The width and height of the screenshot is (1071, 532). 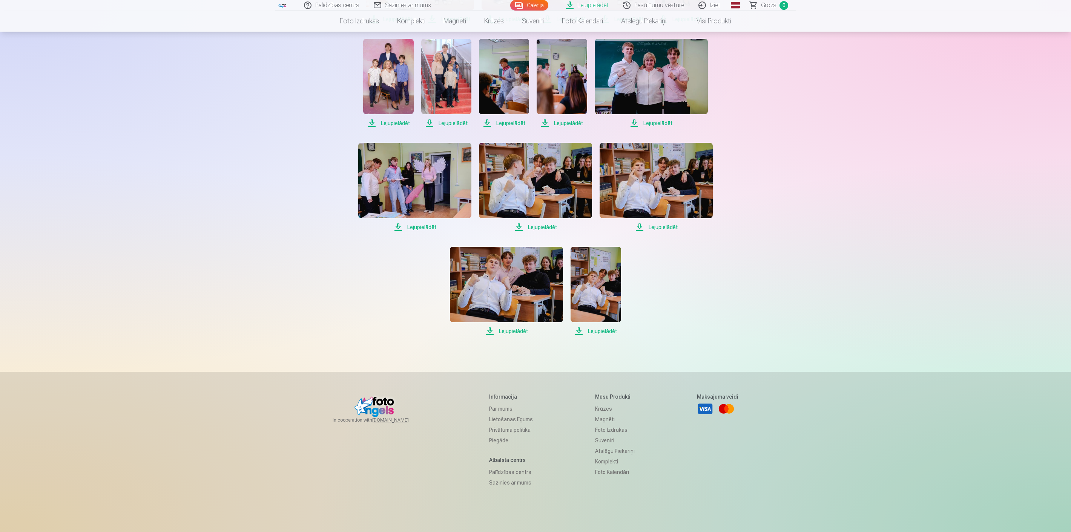 I want to click on a: Piegāde, so click(x=511, y=441).